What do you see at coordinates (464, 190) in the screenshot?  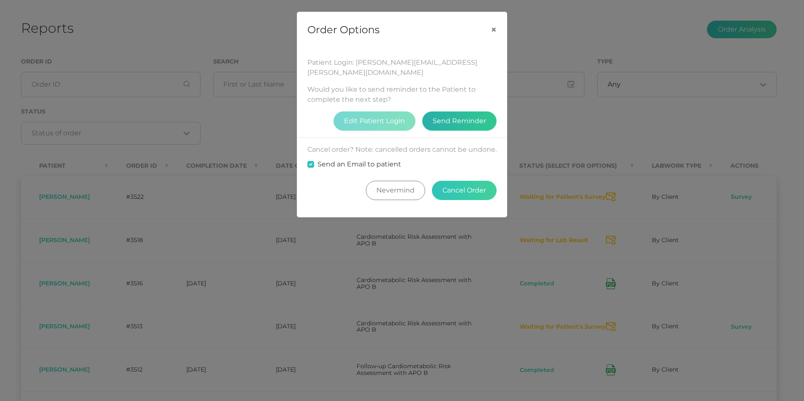 I see `button: Cancel Order` at bounding box center [464, 190].